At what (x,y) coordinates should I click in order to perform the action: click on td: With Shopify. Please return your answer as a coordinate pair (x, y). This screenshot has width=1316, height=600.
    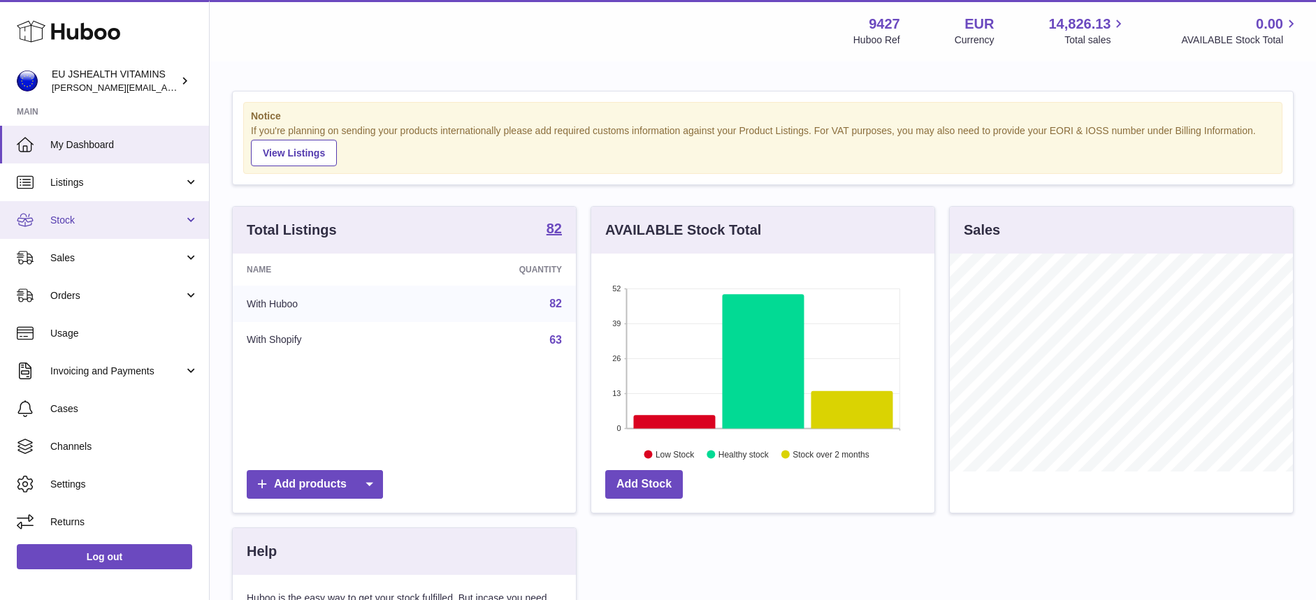
    Looking at the image, I should click on (325, 340).